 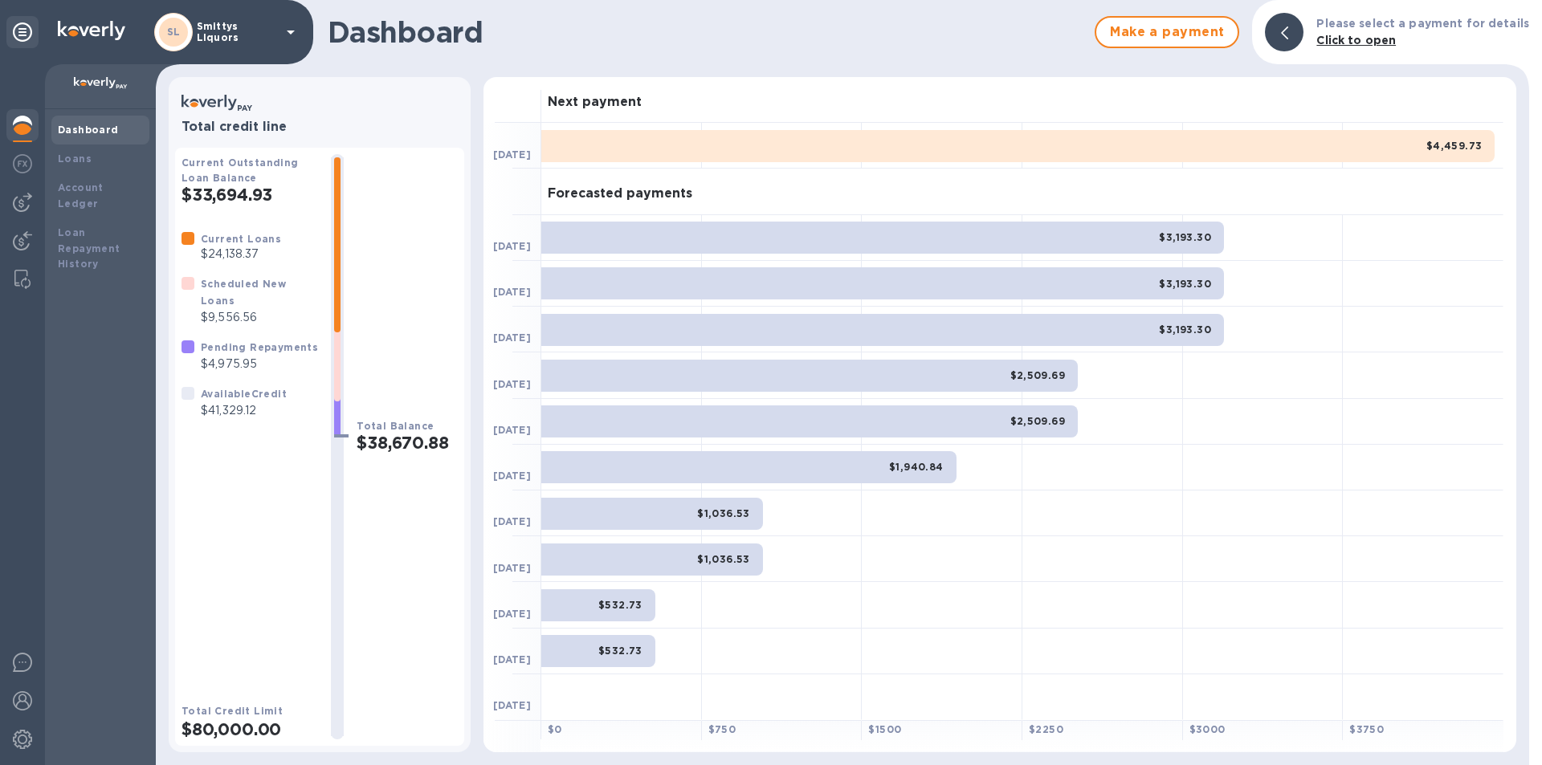 What do you see at coordinates (555, 729) in the screenshot?
I see `b: $ 0` at bounding box center [555, 729].